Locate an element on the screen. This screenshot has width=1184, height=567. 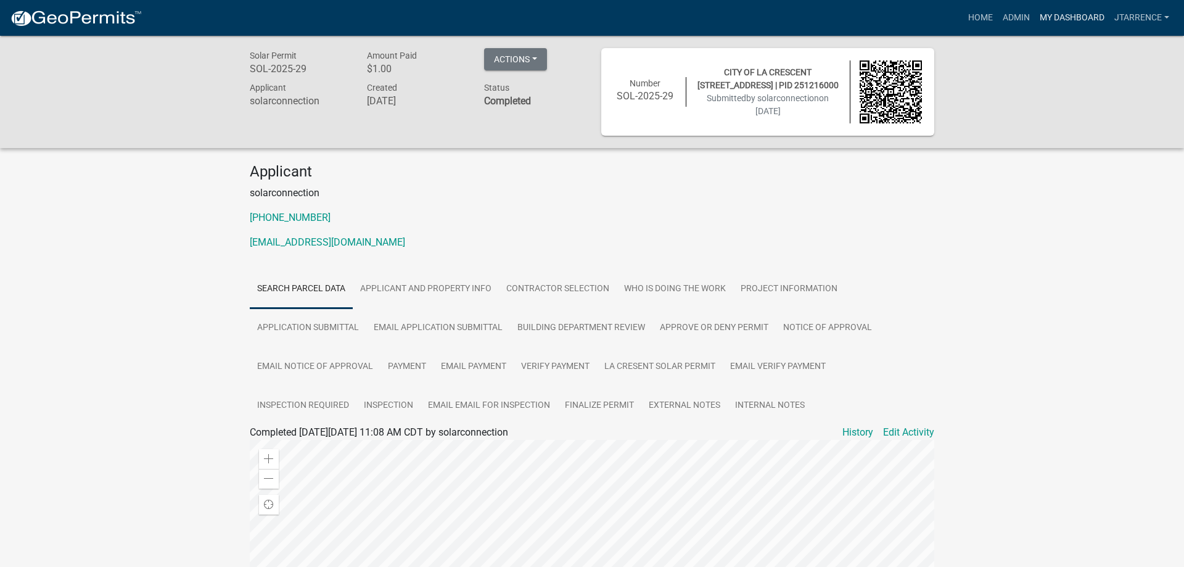
div: Find my location is located at coordinates (269, 504).